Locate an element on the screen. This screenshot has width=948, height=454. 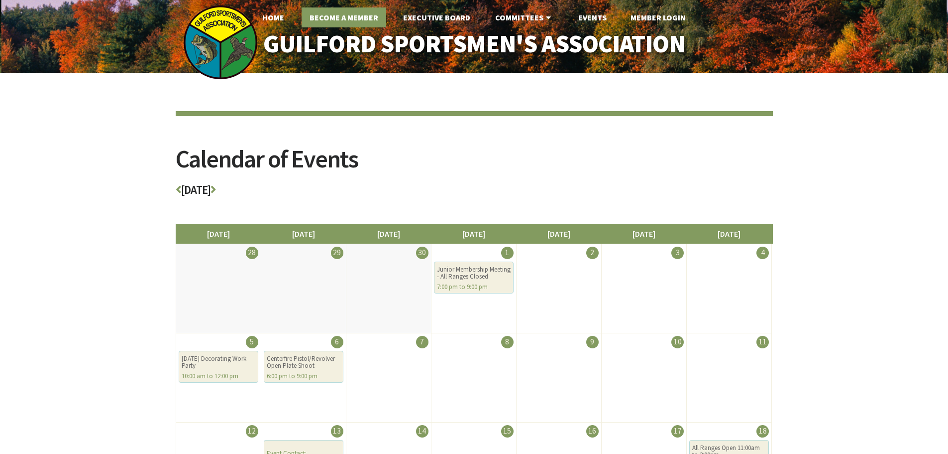
div: 30 is located at coordinates (422, 252).